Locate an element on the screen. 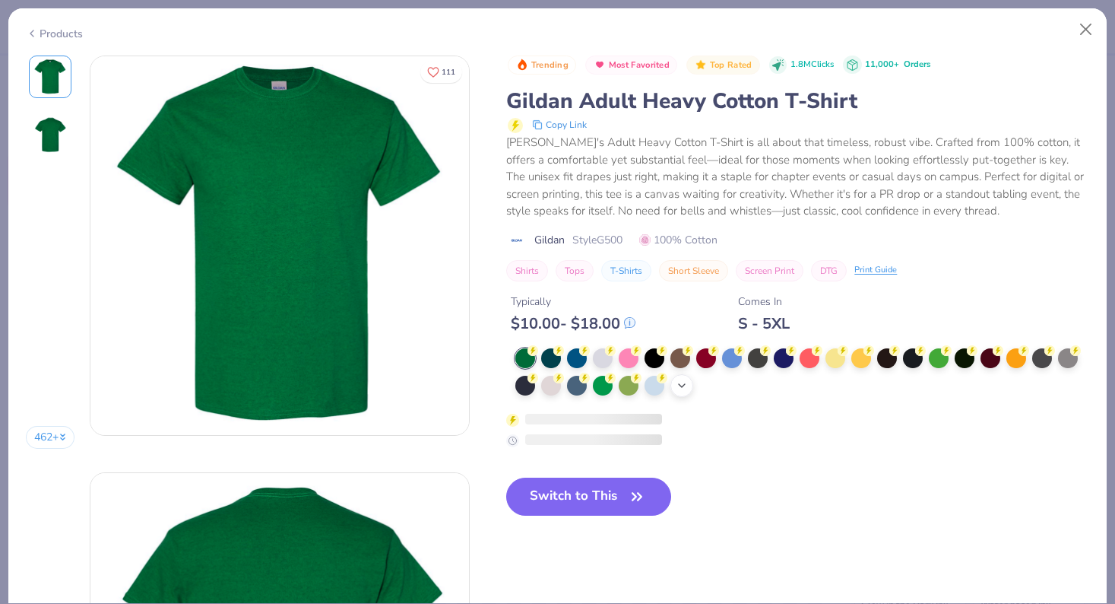 The image size is (1115, 604). div: Products is located at coordinates (54, 33).